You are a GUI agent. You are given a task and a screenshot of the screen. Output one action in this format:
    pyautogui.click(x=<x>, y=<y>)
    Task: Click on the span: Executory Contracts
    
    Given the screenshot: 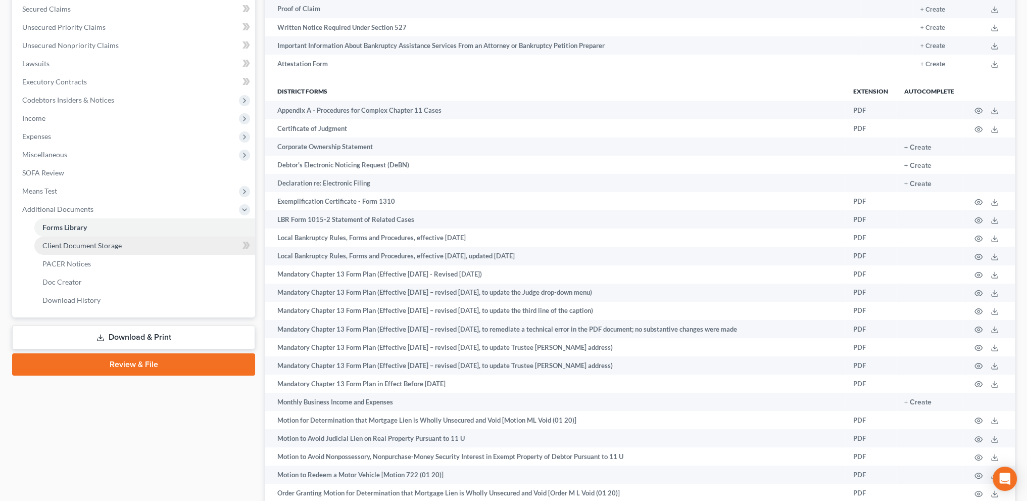 What is the action you would take?
    pyautogui.click(x=55, y=81)
    